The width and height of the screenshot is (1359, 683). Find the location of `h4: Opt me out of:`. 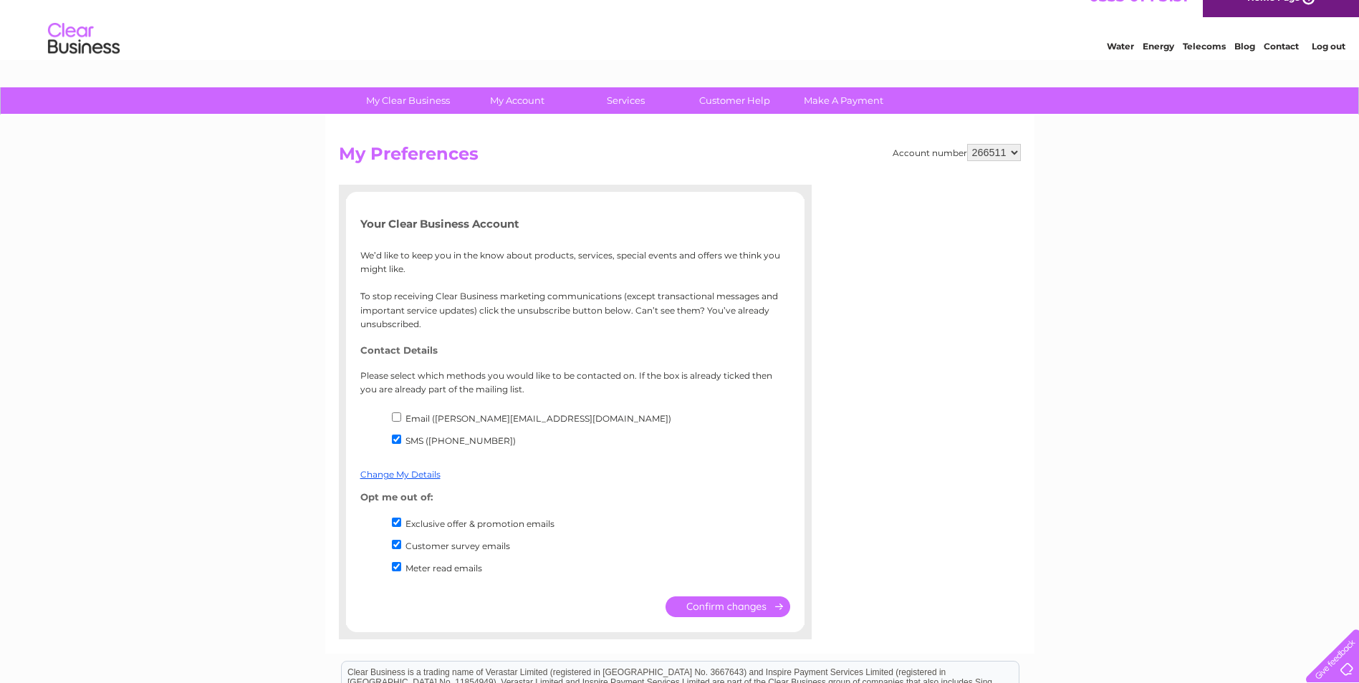

h4: Opt me out of: is located at coordinates (575, 497).